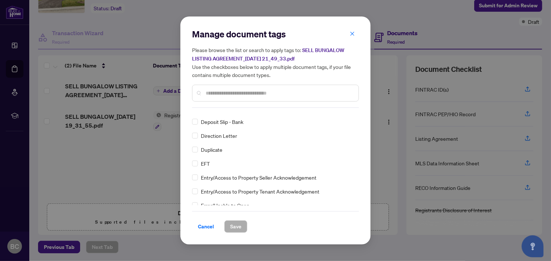 The image size is (551, 261). I want to click on button: Open asap, so click(533, 246).